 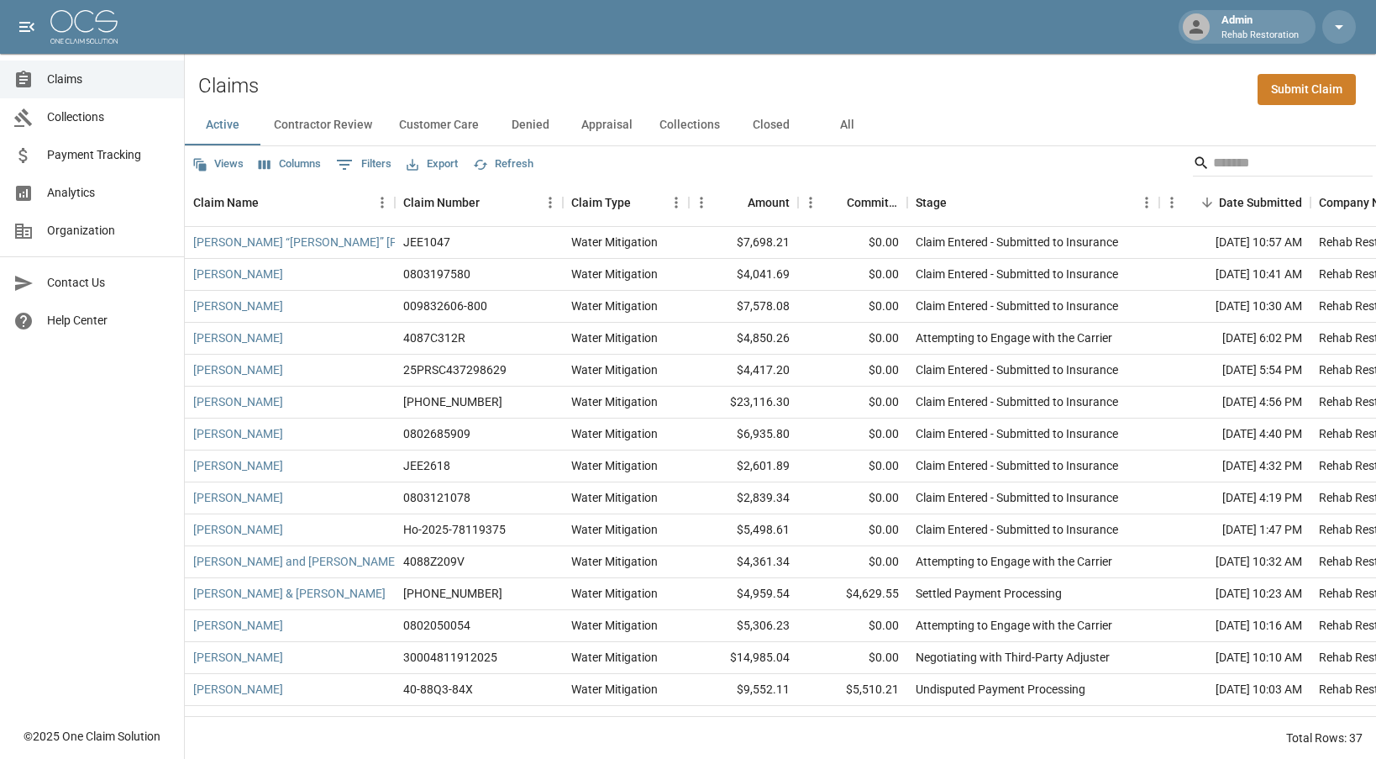 I want to click on div: 01-009-163570, so click(x=453, y=593).